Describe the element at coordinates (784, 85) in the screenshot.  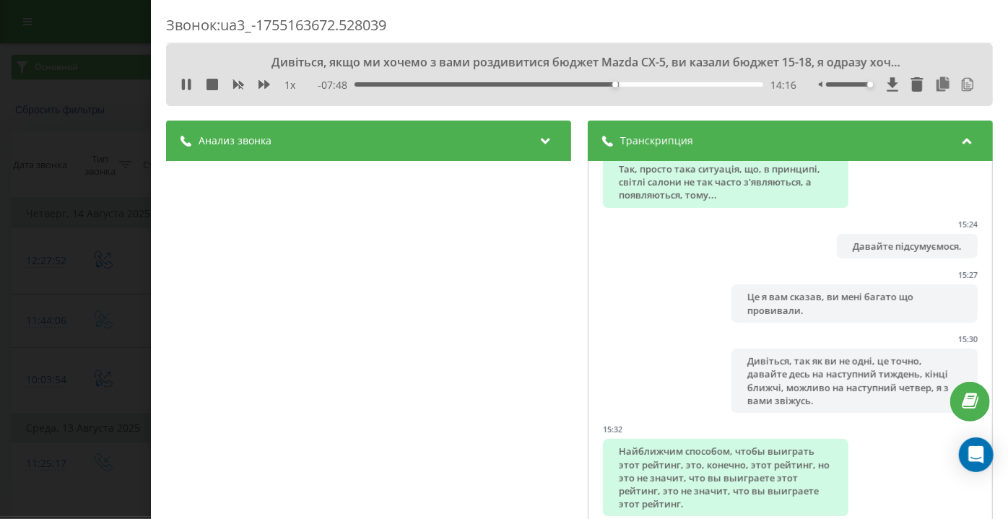
I see `span: 14:16` at that location.